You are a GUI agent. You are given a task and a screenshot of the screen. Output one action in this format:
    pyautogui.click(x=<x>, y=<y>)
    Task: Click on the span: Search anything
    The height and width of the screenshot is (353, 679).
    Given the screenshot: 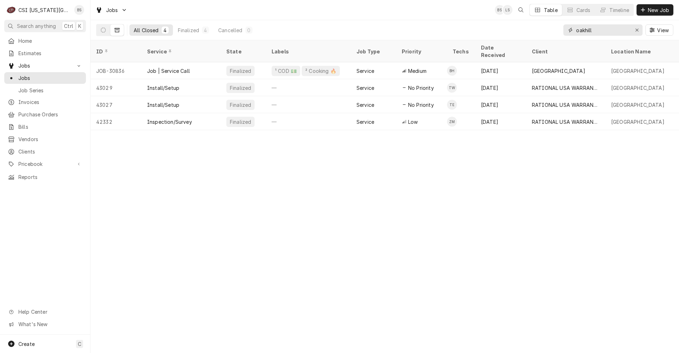 What is the action you would take?
    pyautogui.click(x=36, y=26)
    